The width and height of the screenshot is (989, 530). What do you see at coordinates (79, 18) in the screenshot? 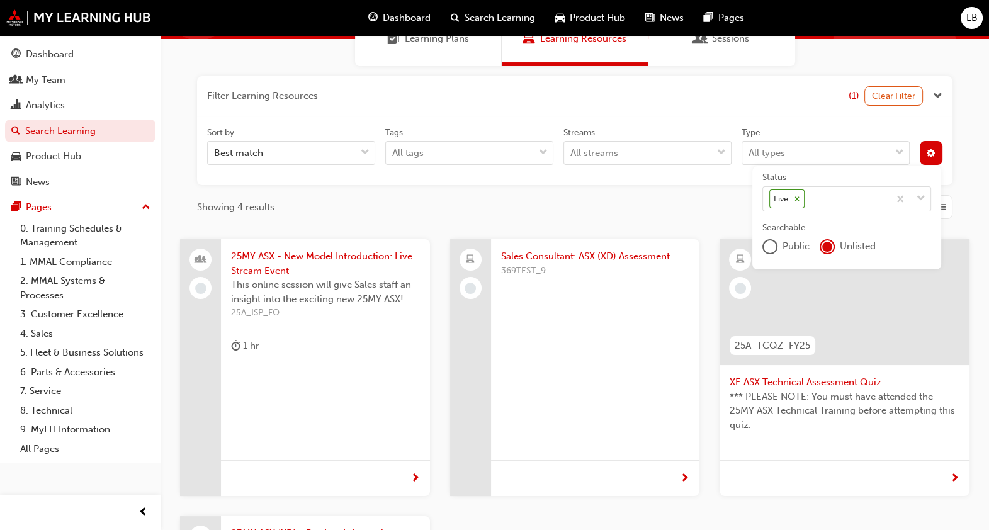
I see `a: mmal` at bounding box center [79, 18].